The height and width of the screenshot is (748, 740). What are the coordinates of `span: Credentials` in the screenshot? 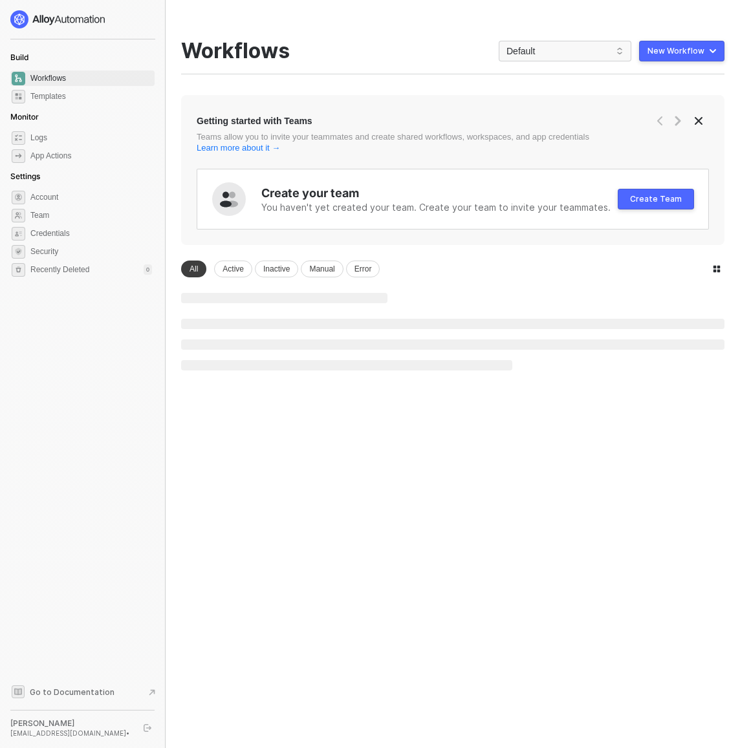 It's located at (91, 234).